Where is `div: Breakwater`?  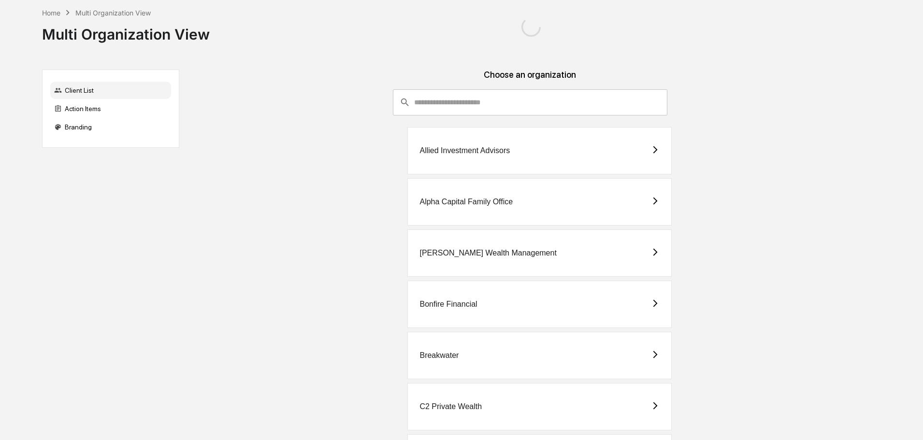 div: Breakwater is located at coordinates (439, 355).